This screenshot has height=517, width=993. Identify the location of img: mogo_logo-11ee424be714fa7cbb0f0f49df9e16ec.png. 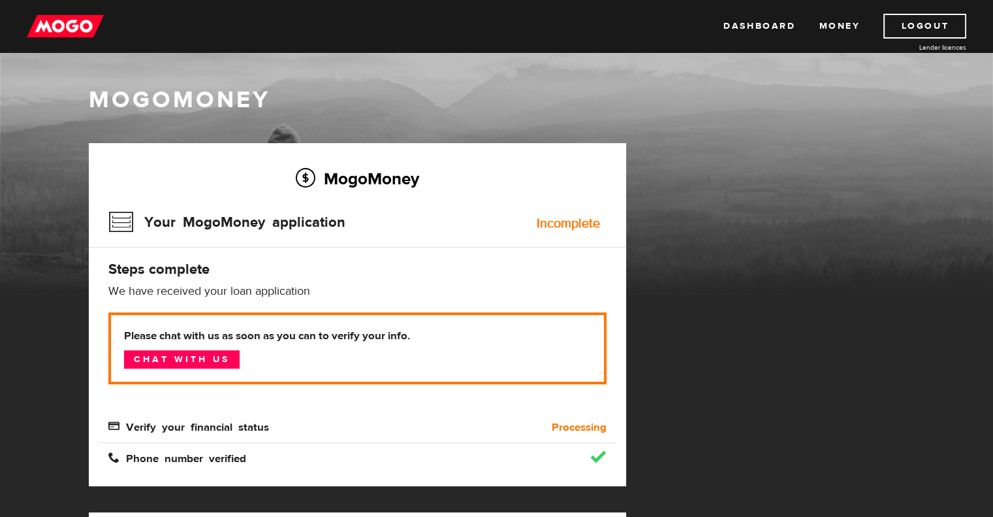
(65, 26).